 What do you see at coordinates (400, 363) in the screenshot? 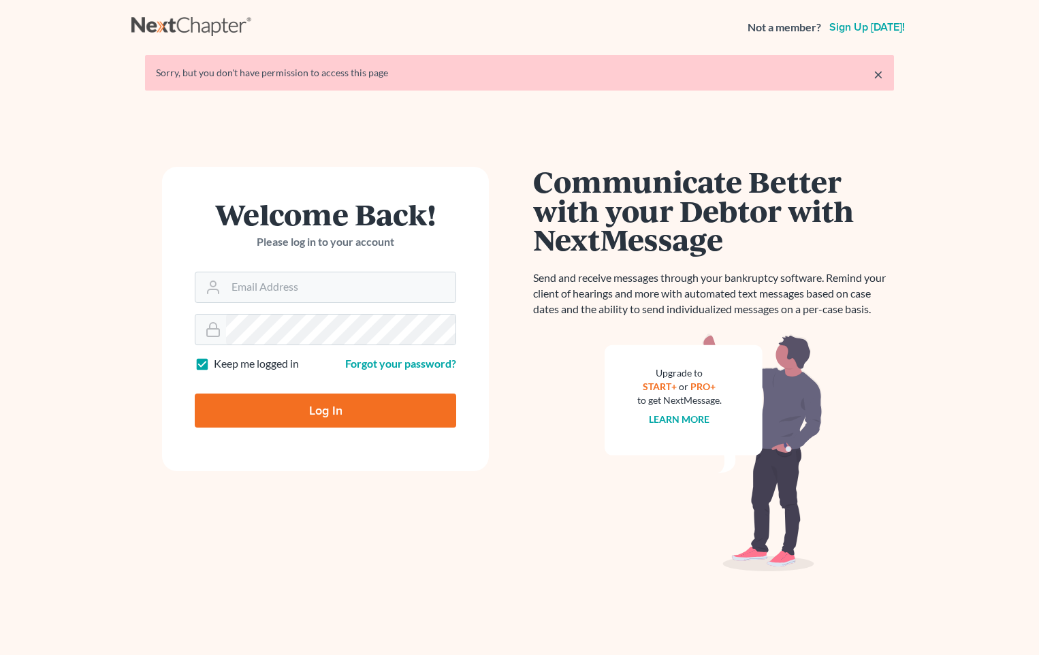
I see `a: Forgot your password?` at bounding box center [400, 363].